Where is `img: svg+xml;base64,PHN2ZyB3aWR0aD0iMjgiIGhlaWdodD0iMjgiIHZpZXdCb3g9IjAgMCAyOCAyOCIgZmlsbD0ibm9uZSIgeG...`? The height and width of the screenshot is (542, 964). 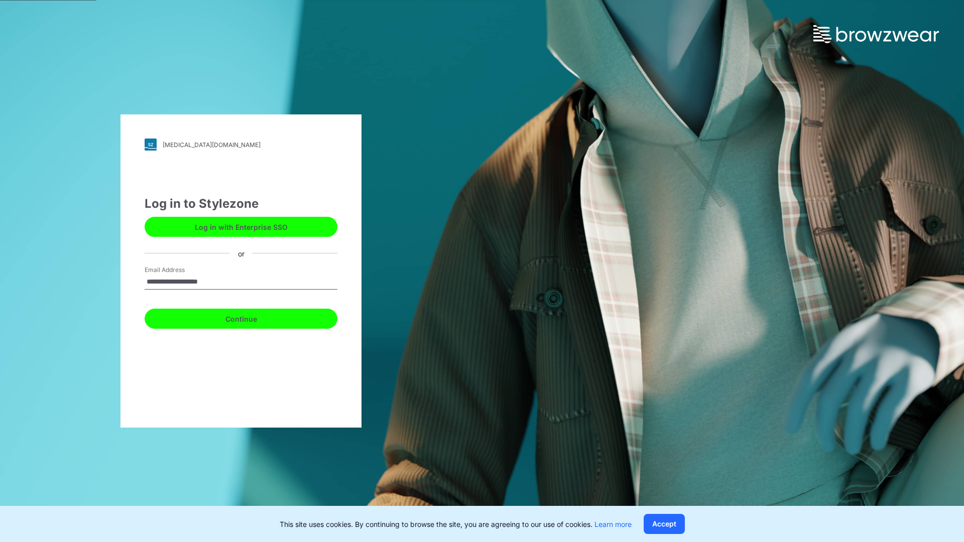
img: svg+xml;base64,PHN2ZyB3aWR0aD0iMjgiIGhlaWdodD0iMjgiIHZpZXdCb3g9IjAgMCAyOCAyOCIgZmlsbD0ibm9uZSIgeG... is located at coordinates (151, 145).